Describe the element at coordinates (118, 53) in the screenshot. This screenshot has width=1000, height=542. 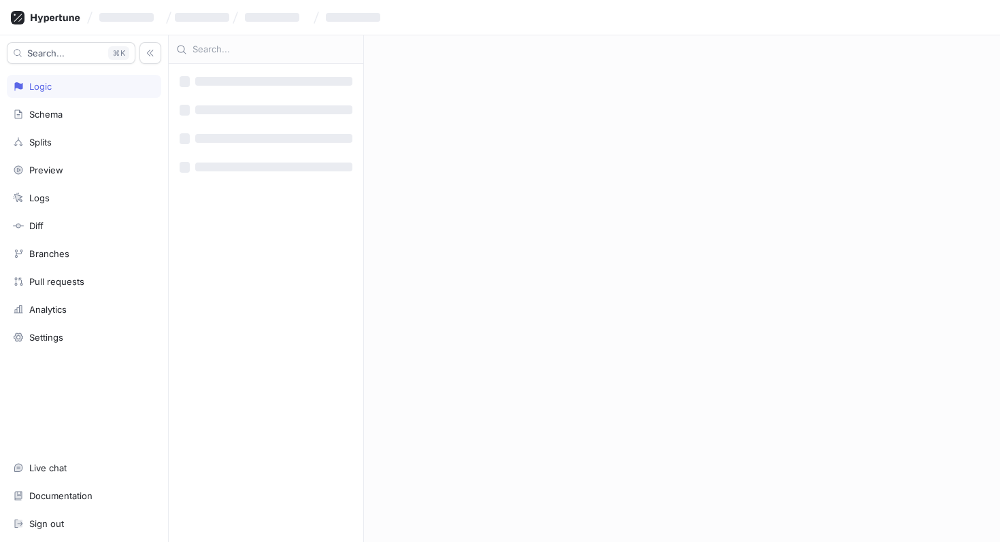
I see `div: K` at that location.